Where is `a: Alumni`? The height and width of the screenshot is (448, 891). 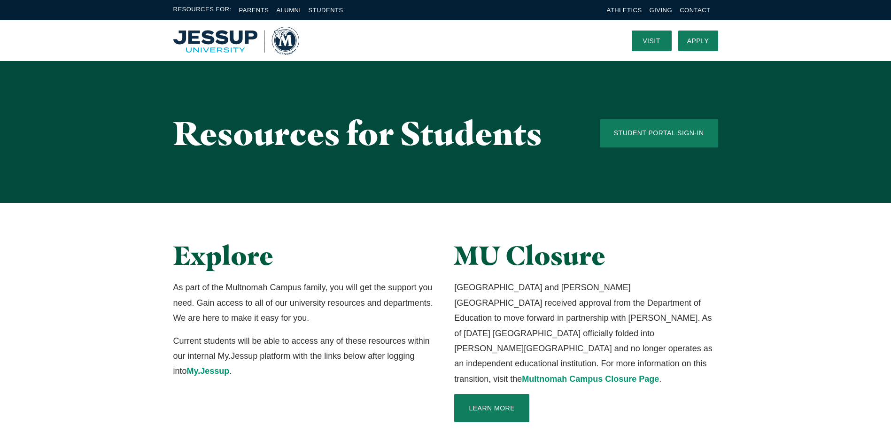
a: Alumni is located at coordinates (288, 10).